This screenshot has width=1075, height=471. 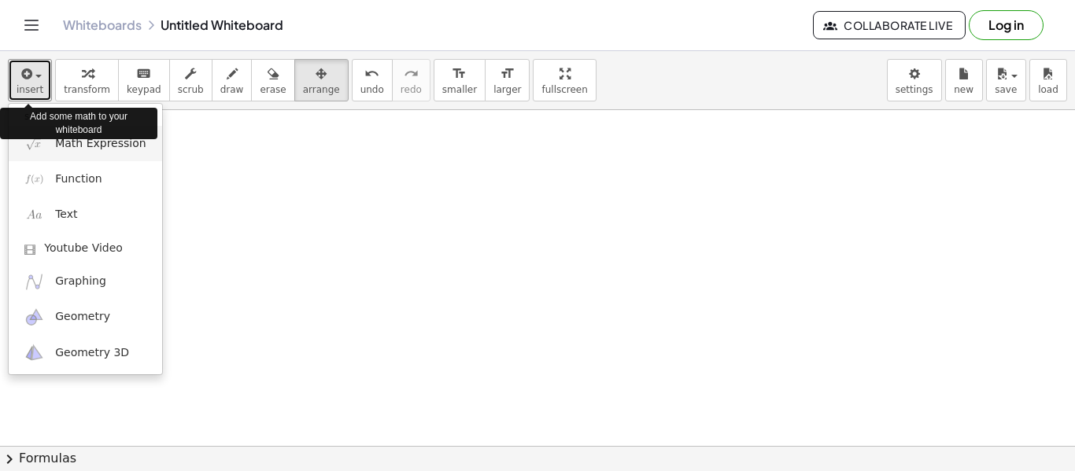 What do you see at coordinates (85, 143) in the screenshot?
I see `a: Math Expression` at bounding box center [85, 143].